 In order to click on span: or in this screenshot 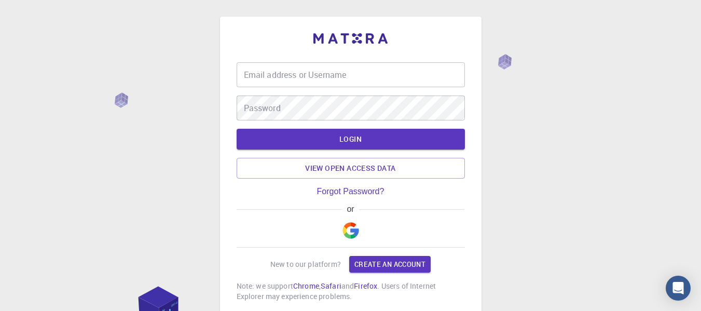, I will do `click(350, 209)`.